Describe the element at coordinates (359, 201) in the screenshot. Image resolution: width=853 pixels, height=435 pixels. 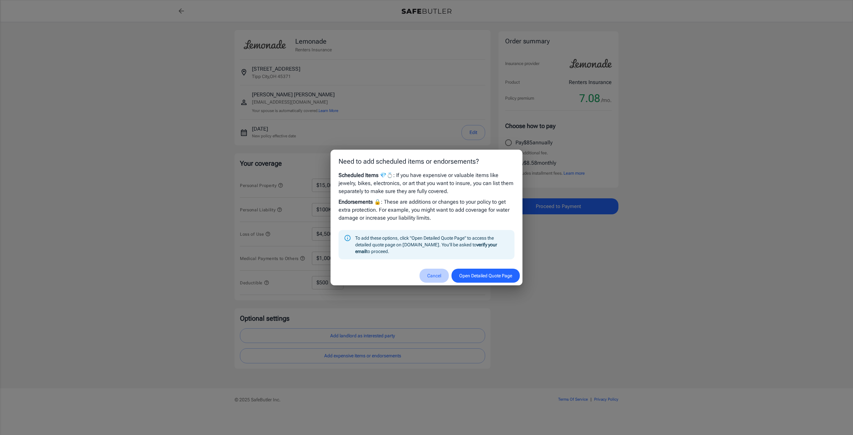
I see `strong: Endorsements 🔒` at that location.